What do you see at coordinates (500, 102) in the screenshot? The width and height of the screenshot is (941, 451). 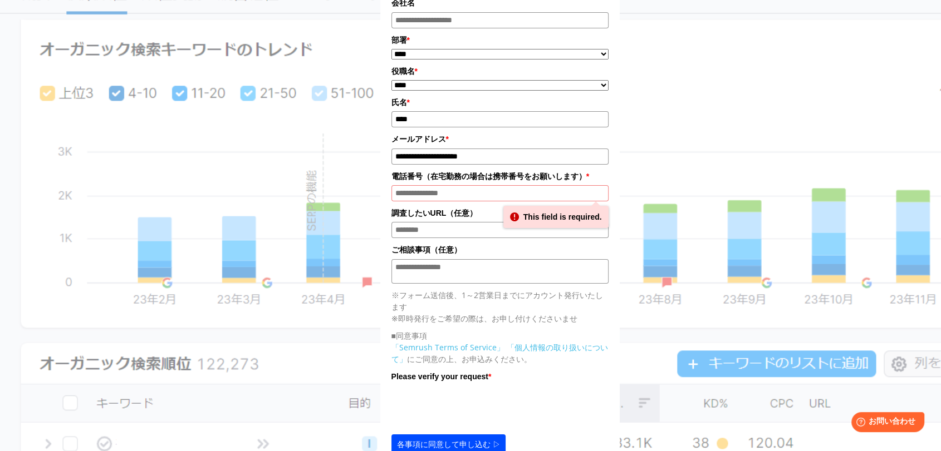 I see `label: 氏名` at bounding box center [500, 102].